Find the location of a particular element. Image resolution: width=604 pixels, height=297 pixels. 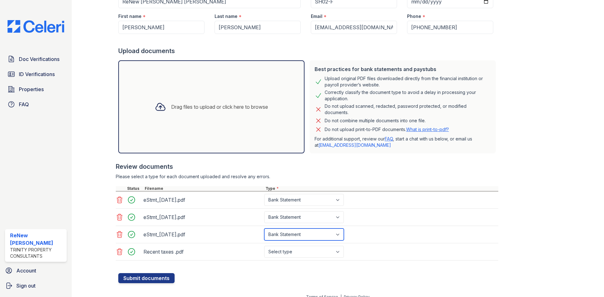

img: CE_Logo_Blue-a8612792a0a2168367f1c8372b55b34899dd931a85d93a1a3d3e32e68fde9ad4.png is located at coordinates (36, 26).